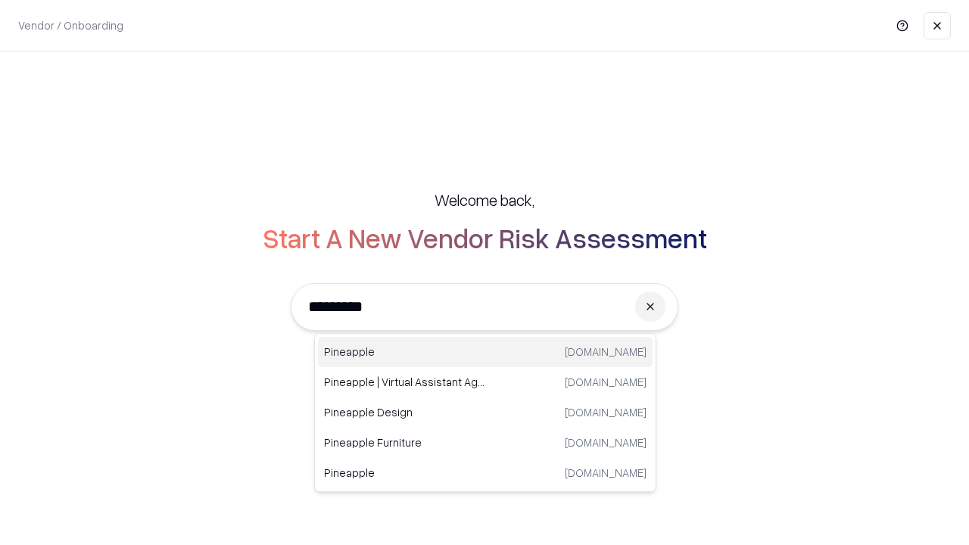 This screenshot has width=969, height=545. What do you see at coordinates (404, 412) in the screenshot?
I see `p: Pineapple Design` at bounding box center [404, 412].